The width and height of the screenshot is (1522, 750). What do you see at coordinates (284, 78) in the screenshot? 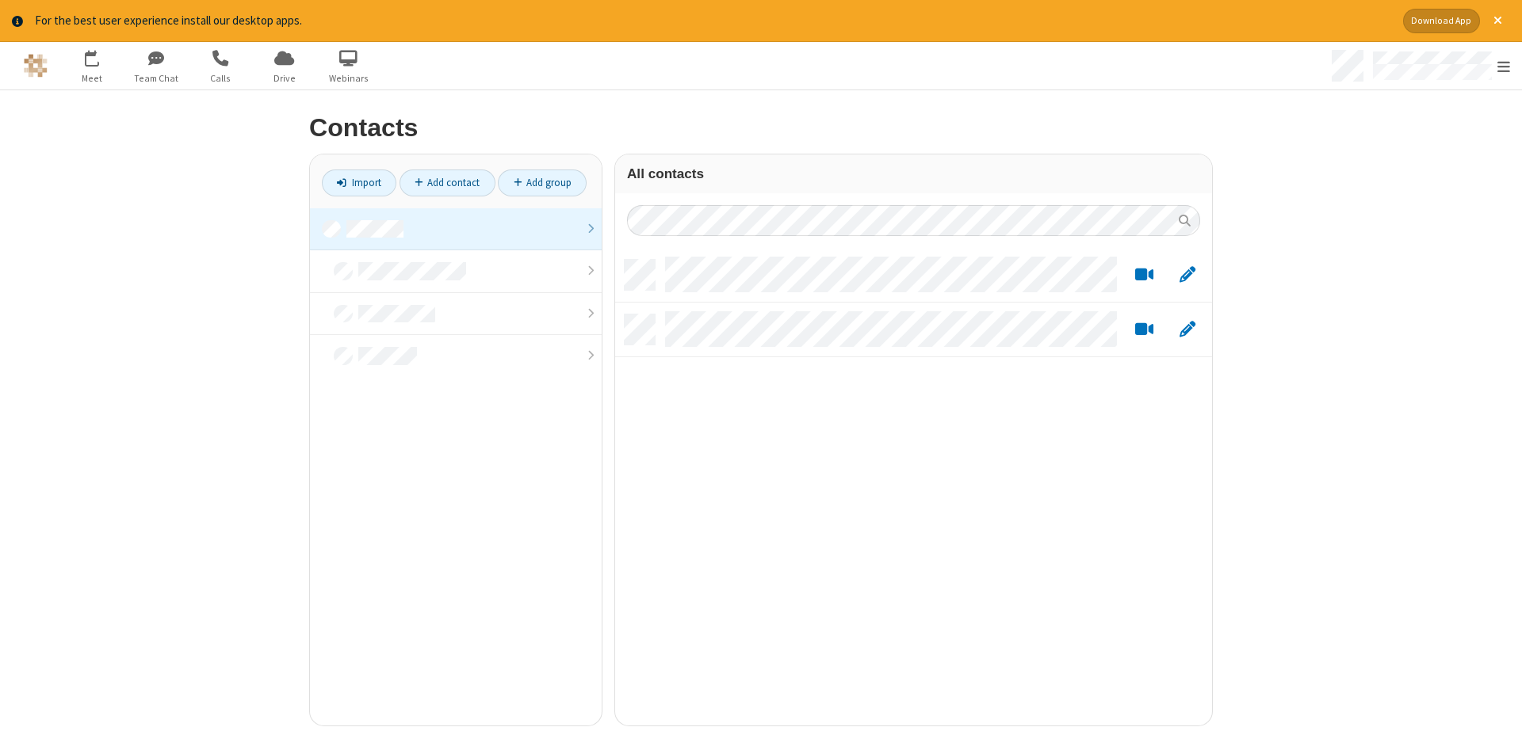
I see `span: Drive` at bounding box center [284, 78].